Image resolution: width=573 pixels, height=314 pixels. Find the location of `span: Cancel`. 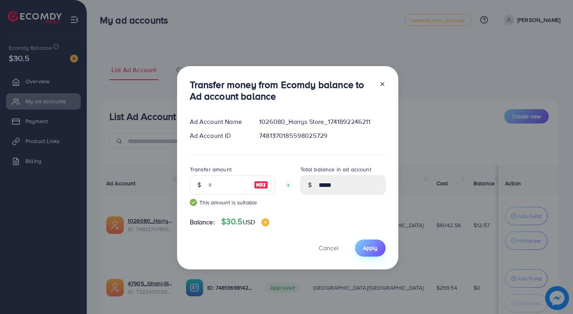

span: Cancel is located at coordinates (329, 248).